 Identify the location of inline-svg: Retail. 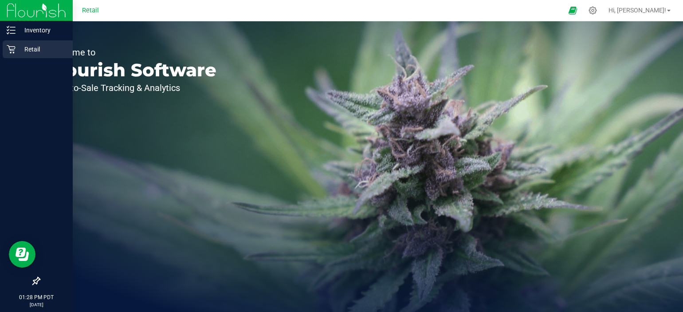
(11, 49).